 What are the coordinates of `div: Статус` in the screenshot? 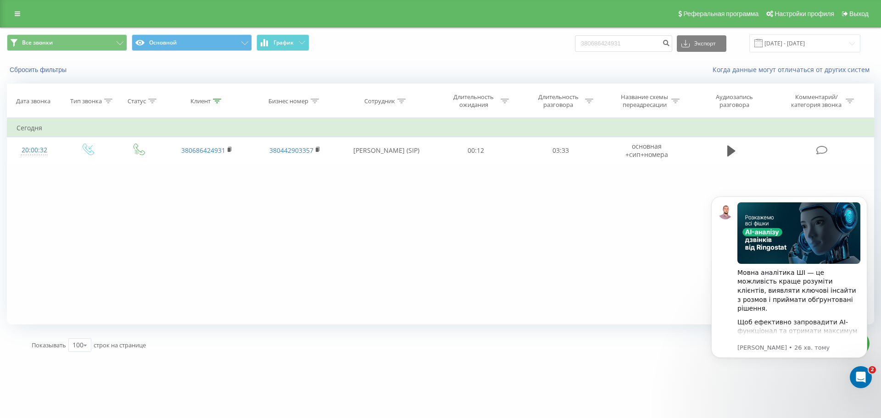 It's located at (137, 101).